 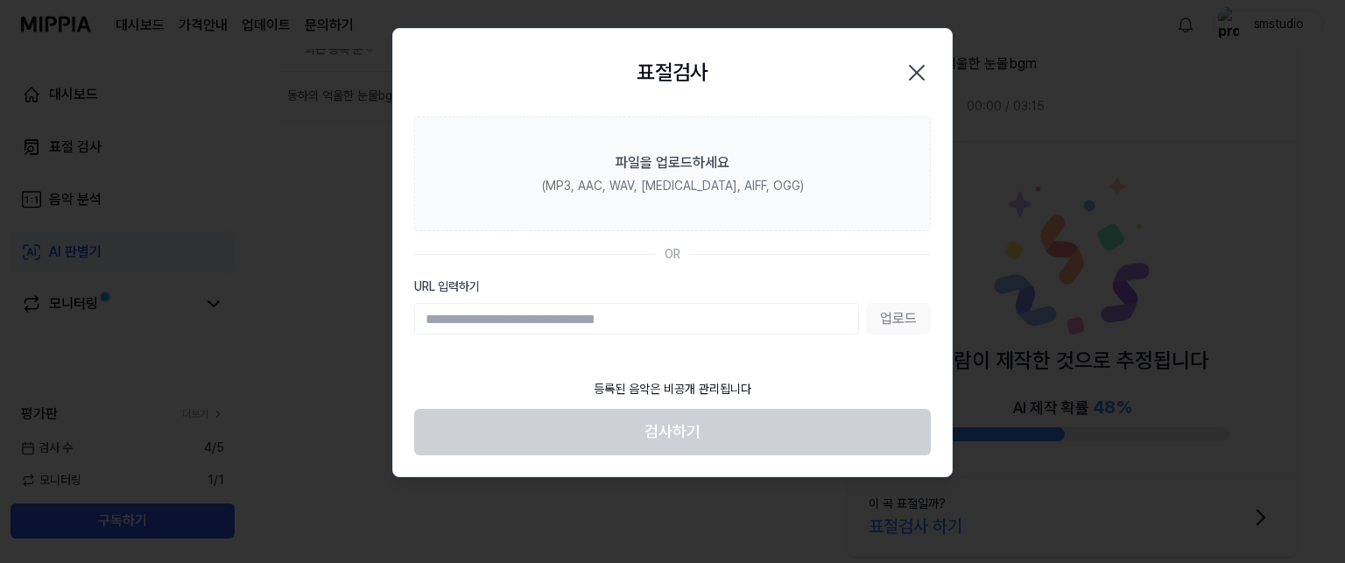 What do you see at coordinates (672, 163) in the screenshot?
I see `div: 파일을 업로드하세요` at bounding box center [672, 163].